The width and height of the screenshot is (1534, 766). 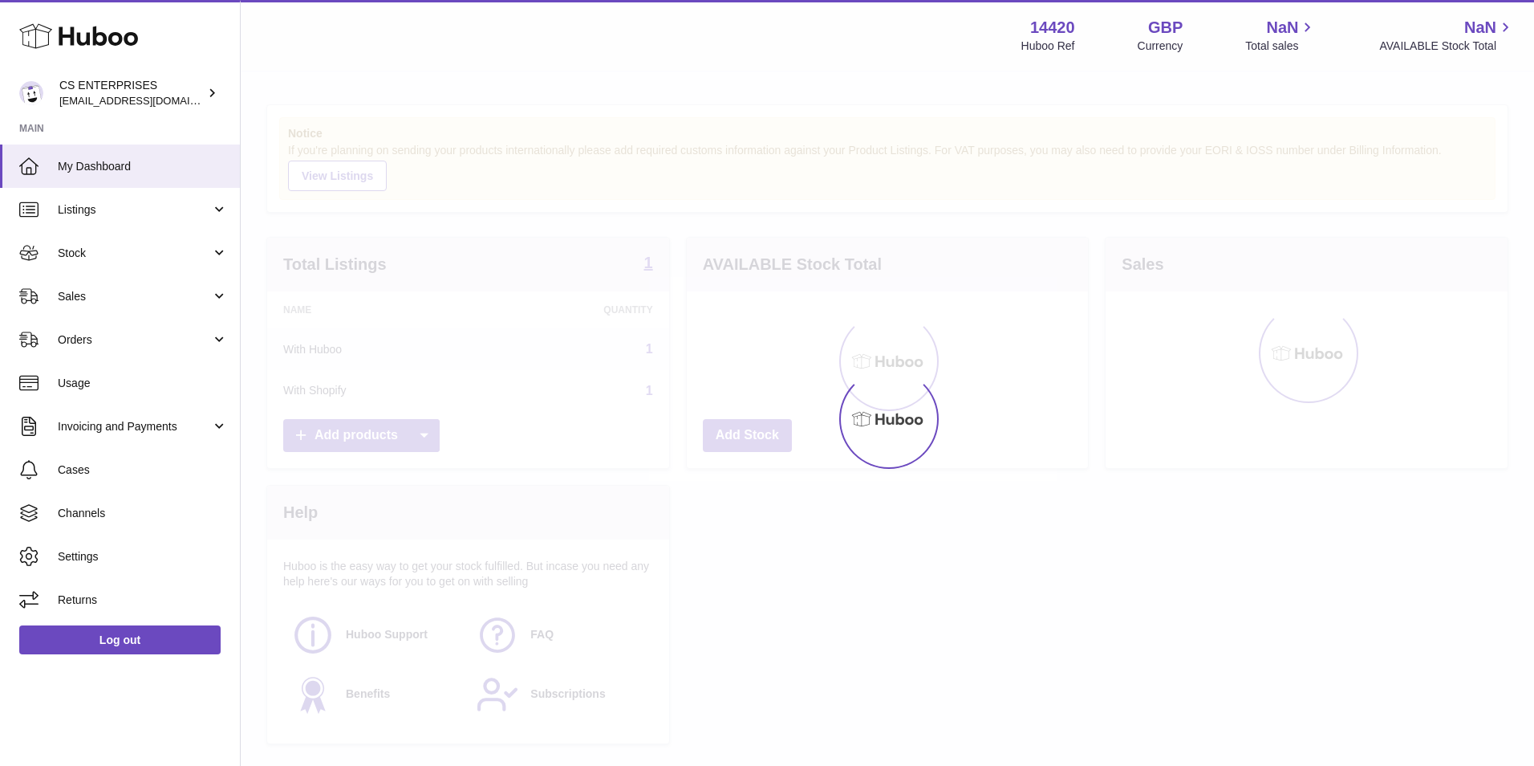 What do you see at coordinates (1160, 46) in the screenshot?
I see `div: Currency` at bounding box center [1160, 46].